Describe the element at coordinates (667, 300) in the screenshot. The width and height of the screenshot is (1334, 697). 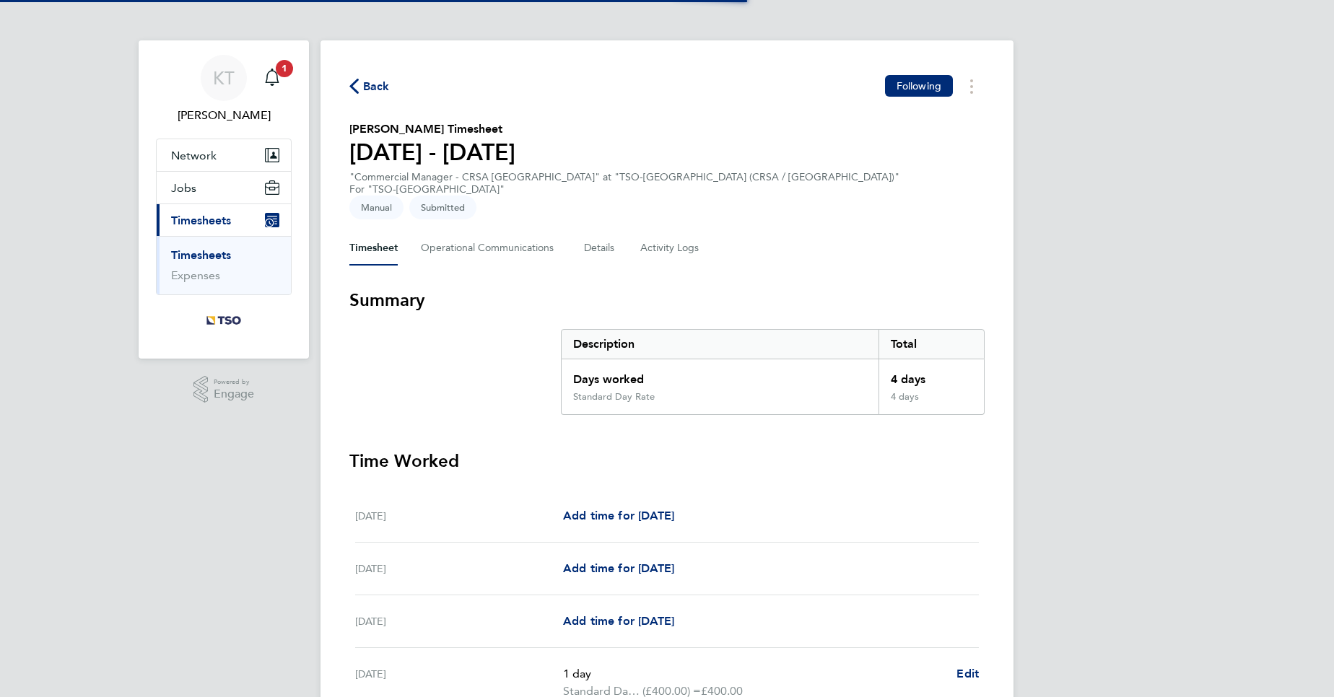
I see `h3: Summary` at that location.